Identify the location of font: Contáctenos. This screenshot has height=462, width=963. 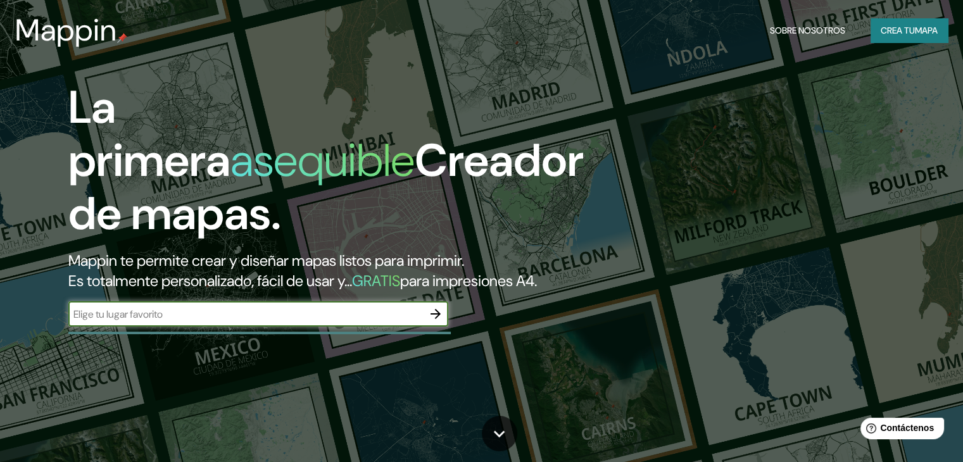
(56, 15).